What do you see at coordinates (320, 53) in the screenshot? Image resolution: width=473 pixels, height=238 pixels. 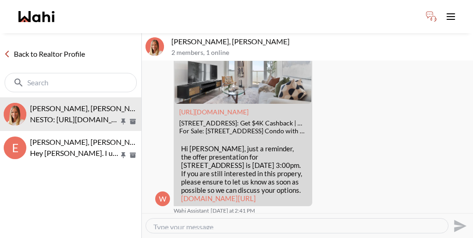 I see `p: 2 members , 1 online` at bounding box center [320, 53].